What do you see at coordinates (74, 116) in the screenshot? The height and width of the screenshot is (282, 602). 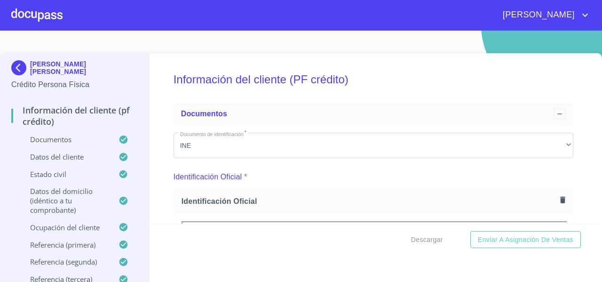 I see `p: Información del cliente (PF crédito)` at bounding box center [74, 116].